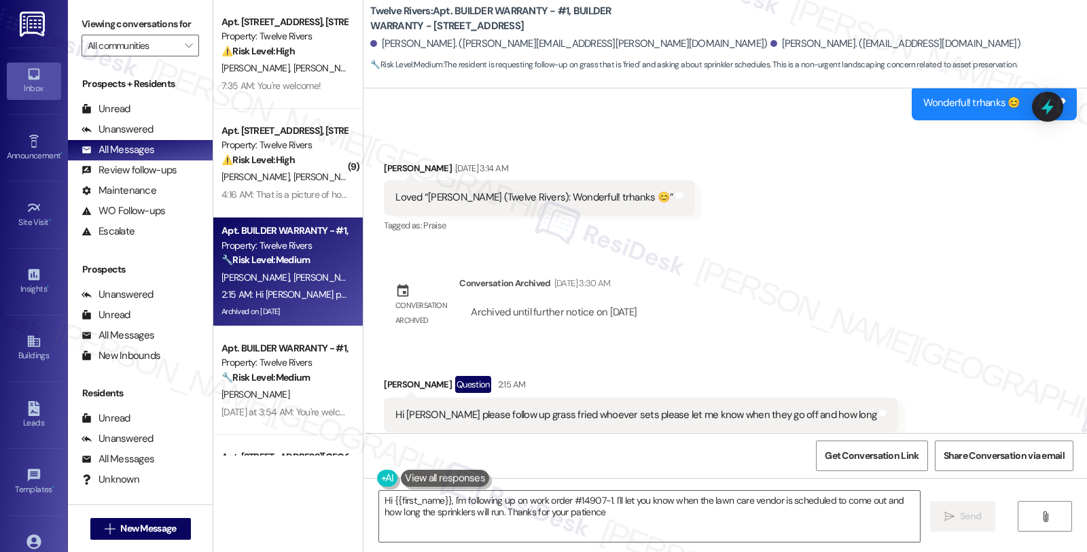 This screenshot has width=1087, height=552. What do you see at coordinates (140, 269) in the screenshot?
I see `div: Prospects` at bounding box center [140, 269].